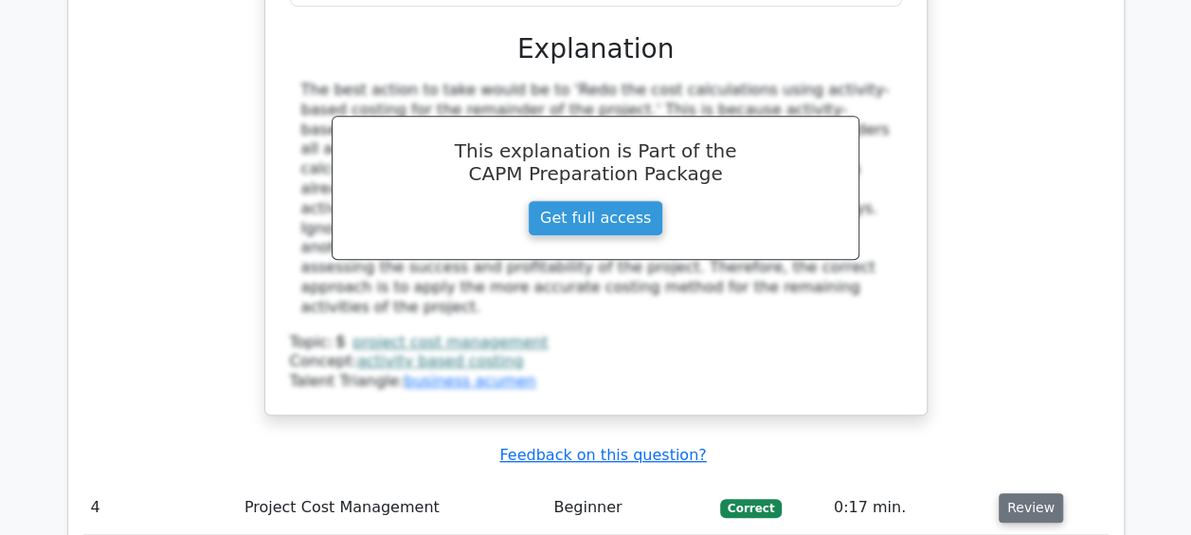 The image size is (1191, 535). What do you see at coordinates (603, 454) in the screenshot?
I see `u: Feedback on this question?` at bounding box center [603, 454].